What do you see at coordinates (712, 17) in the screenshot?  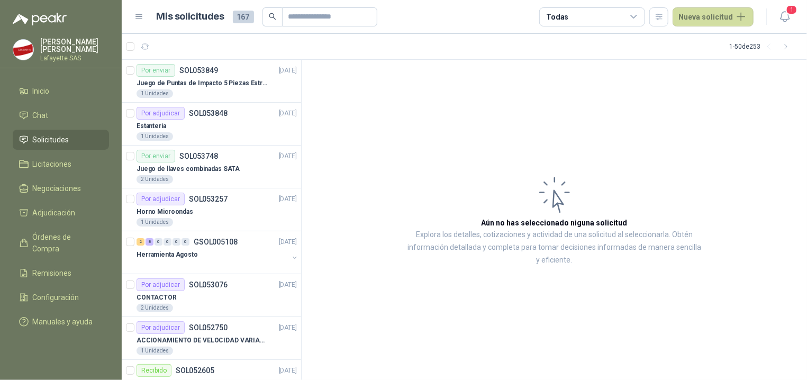 I see `button: Nueva solicitud` at bounding box center [712, 17].